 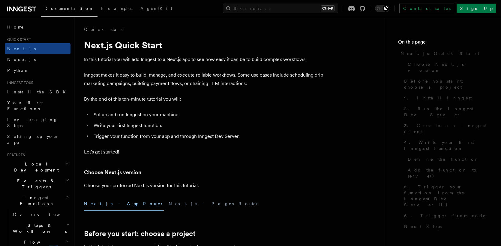 What do you see at coordinates (445, 196) in the screenshot?
I see `a: 5. Trigger your function from the Inngest Dev Server UI` at bounding box center [445, 196].